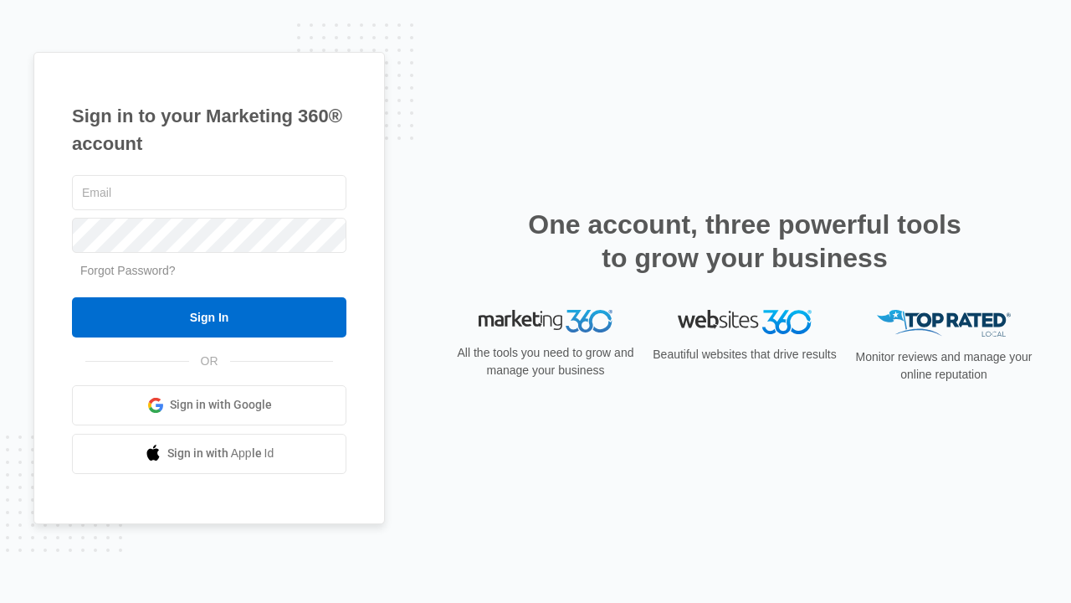 The width and height of the screenshot is (1071, 603). What do you see at coordinates (209, 130) in the screenshot?
I see `h1: Sign in to your Marketing 360® account` at bounding box center [209, 130].